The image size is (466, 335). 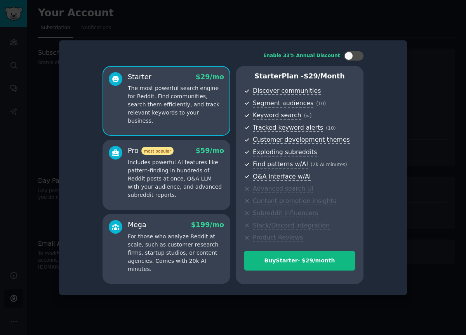 I want to click on div: Pro, so click(x=151, y=151).